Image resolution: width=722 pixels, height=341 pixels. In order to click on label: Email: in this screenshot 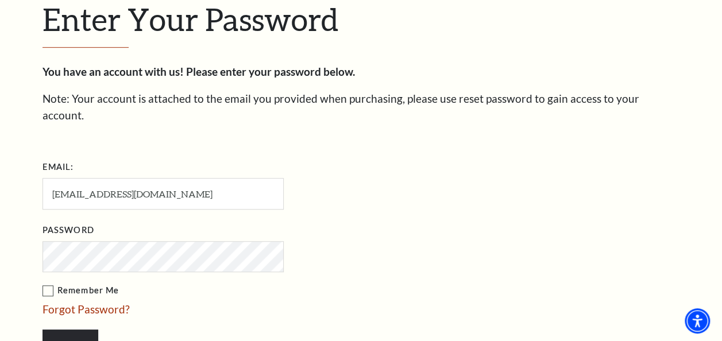, I will do `click(58, 167)`.